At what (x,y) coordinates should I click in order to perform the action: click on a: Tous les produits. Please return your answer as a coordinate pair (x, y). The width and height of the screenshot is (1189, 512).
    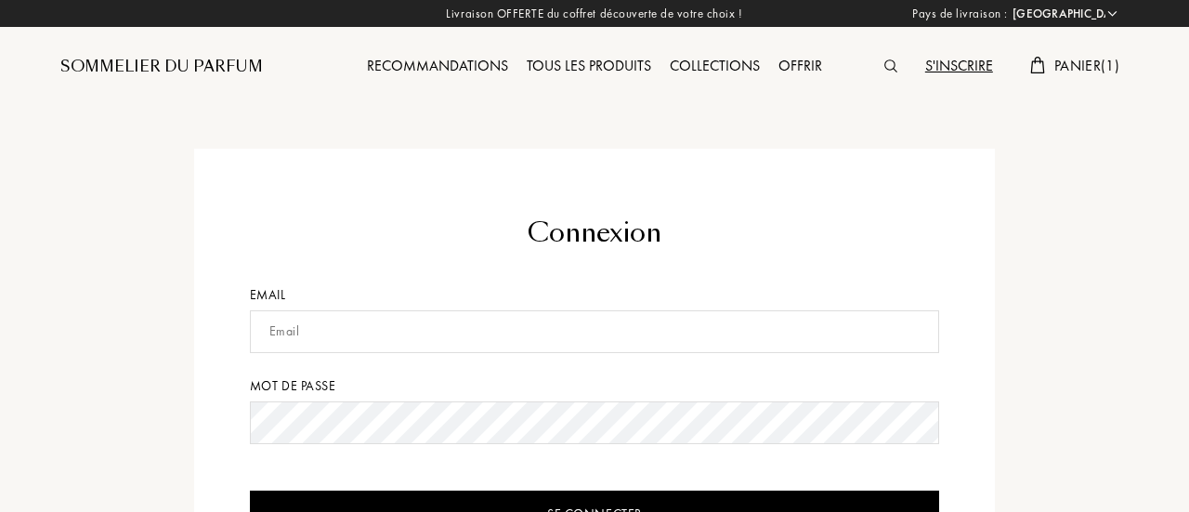
    Looking at the image, I should click on (589, 65).